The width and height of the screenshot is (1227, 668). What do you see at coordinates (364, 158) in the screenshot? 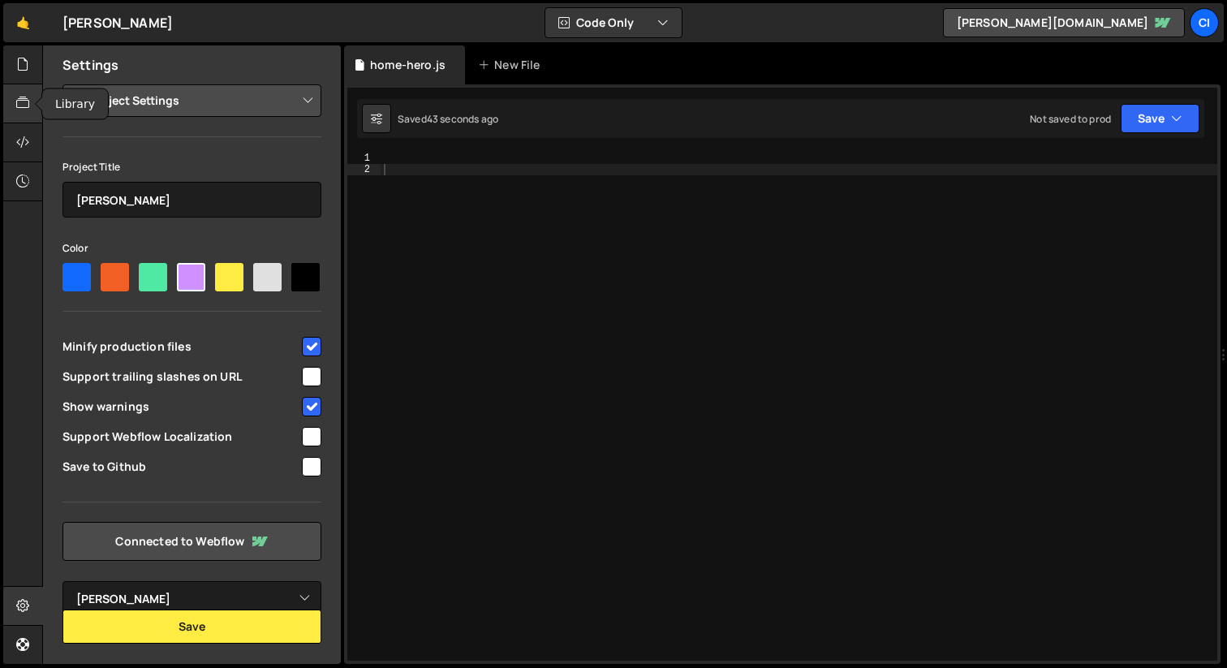
I see `div: 1` at bounding box center [364, 158].